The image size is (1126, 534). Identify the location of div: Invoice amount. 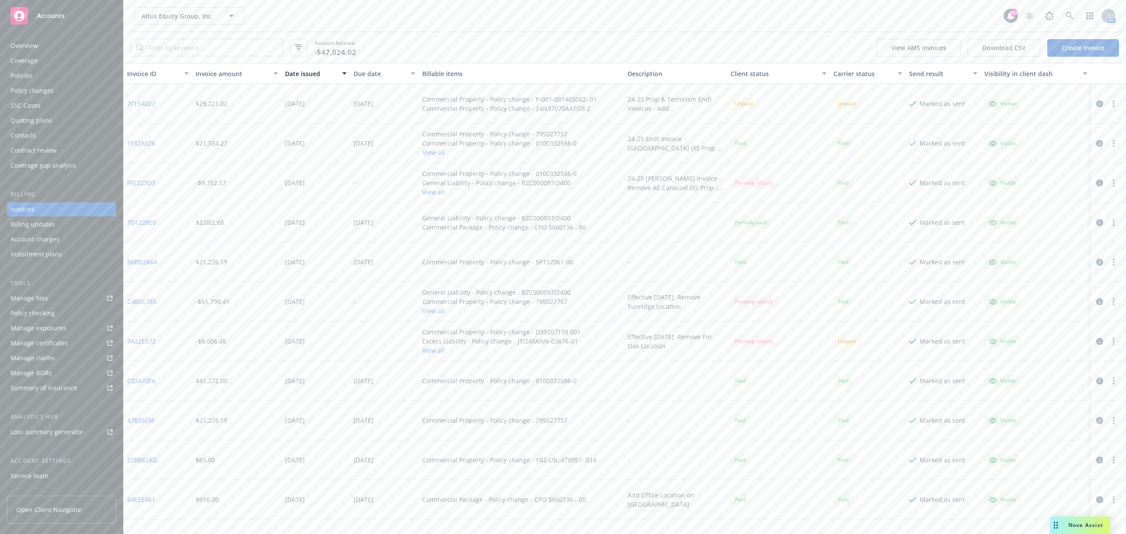
(232, 73).